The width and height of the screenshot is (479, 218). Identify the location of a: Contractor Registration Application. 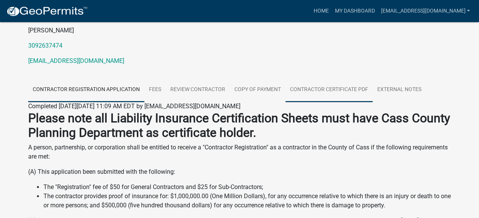
(86, 90).